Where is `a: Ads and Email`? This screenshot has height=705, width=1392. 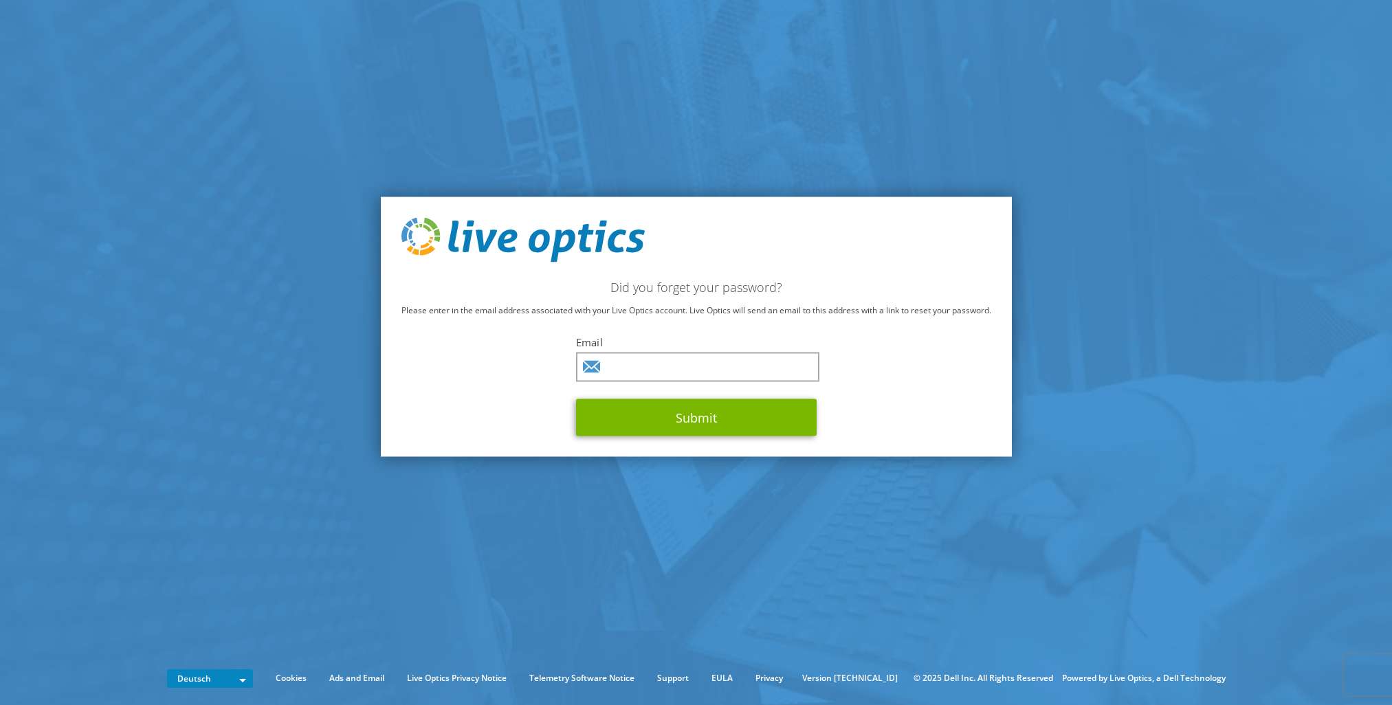
a: Ads and Email is located at coordinates (357, 679).